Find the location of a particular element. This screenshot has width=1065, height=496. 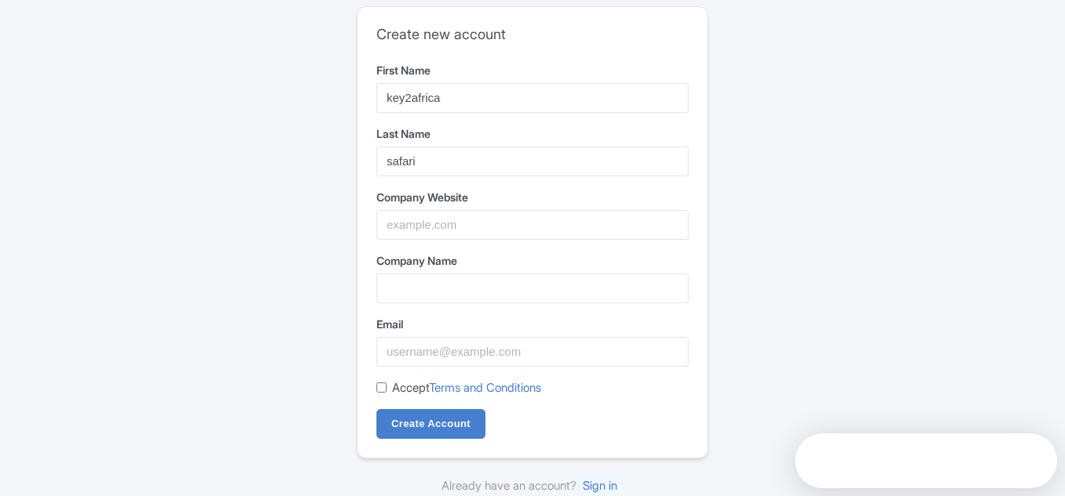

label: Accept is located at coordinates (467, 388).